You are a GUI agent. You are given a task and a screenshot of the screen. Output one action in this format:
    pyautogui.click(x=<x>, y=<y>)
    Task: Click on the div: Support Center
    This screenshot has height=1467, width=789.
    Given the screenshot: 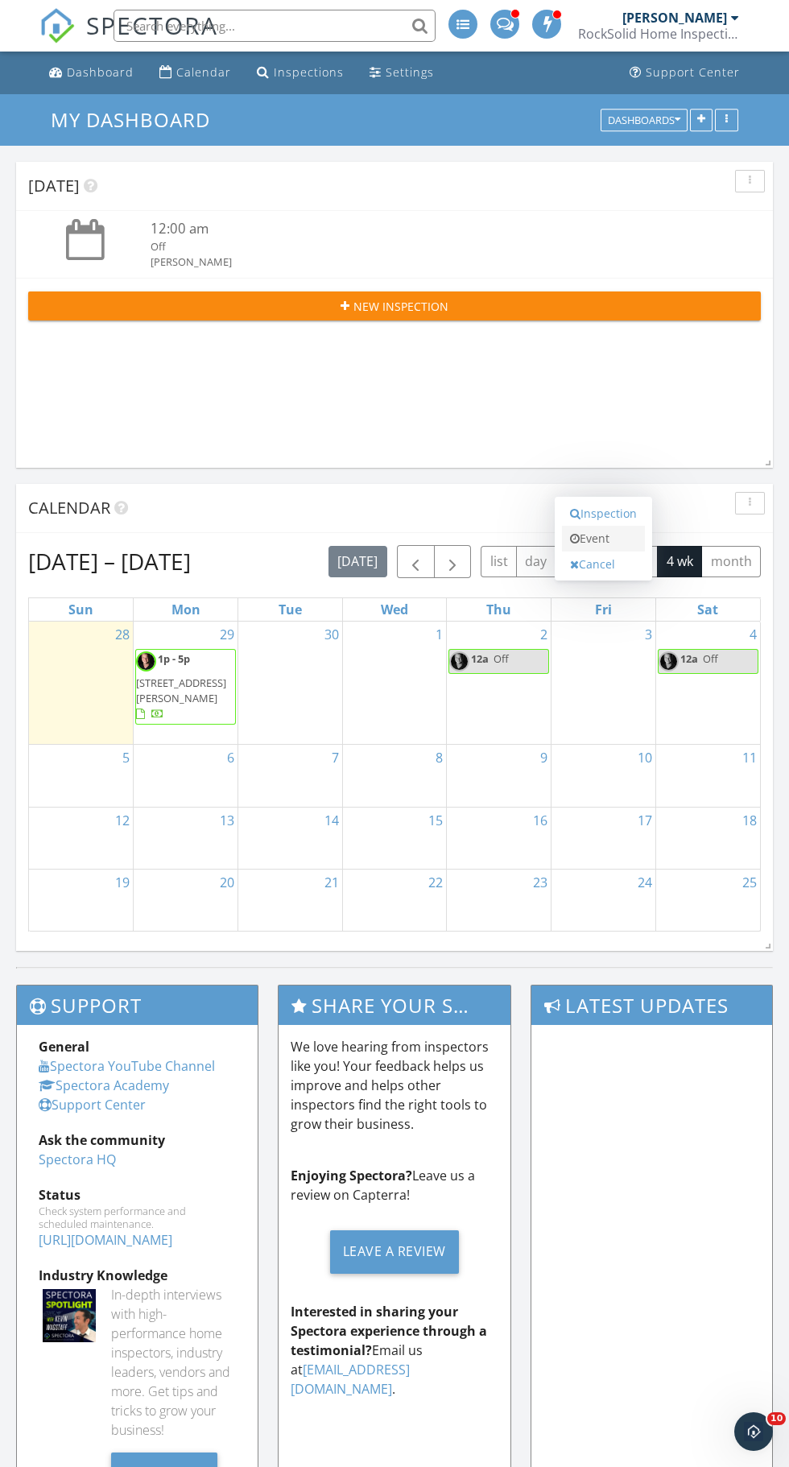 What is the action you would take?
    pyautogui.click(x=692, y=72)
    